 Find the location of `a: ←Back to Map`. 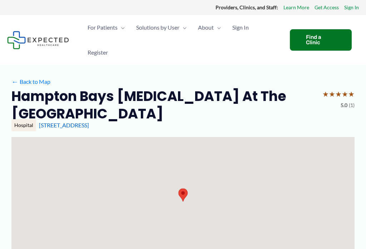

a: ←Back to Map is located at coordinates (31, 82).